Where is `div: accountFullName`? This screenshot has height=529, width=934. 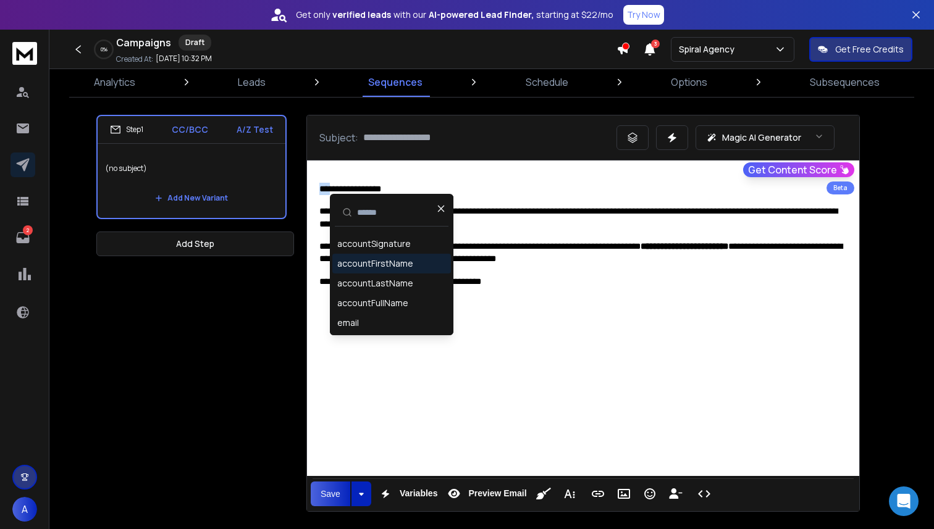
div: accountFullName is located at coordinates (372, 303).